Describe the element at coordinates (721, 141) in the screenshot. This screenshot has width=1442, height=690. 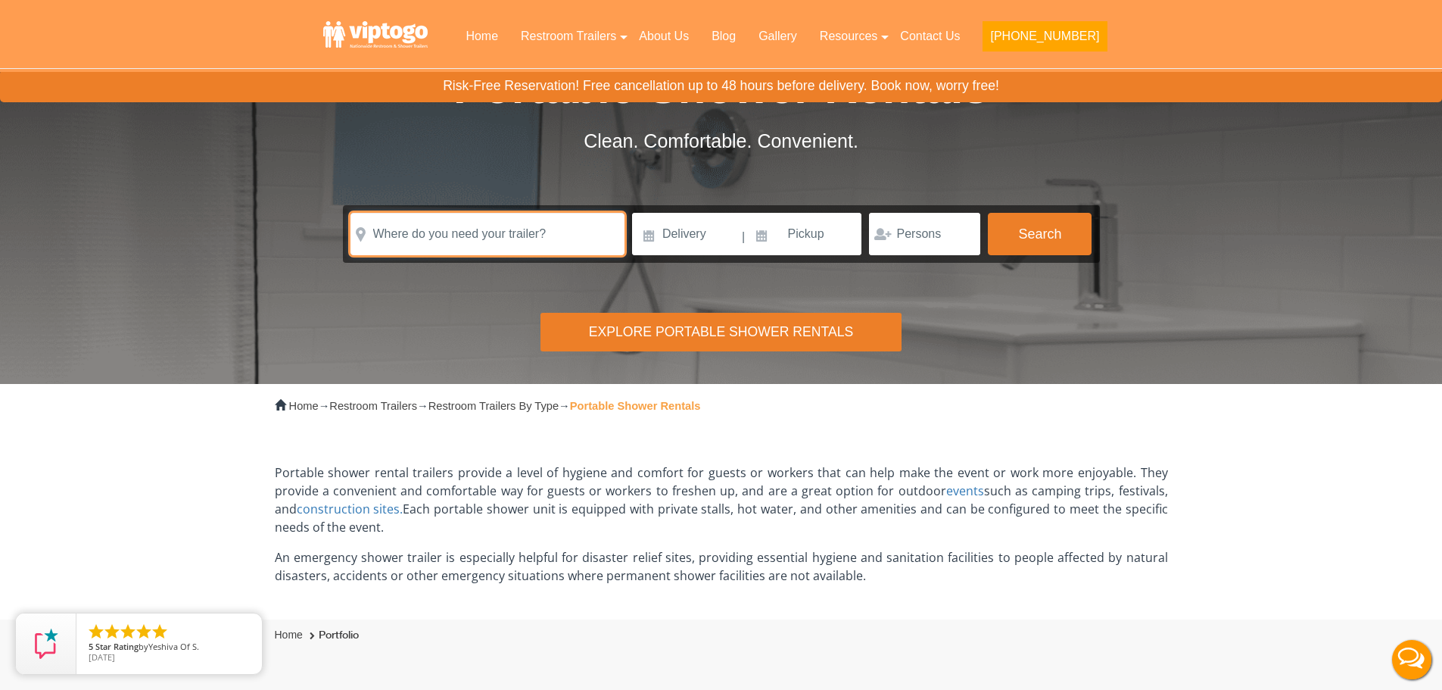
I see `span: Clean. Comfortable. Convenient.` at that location.